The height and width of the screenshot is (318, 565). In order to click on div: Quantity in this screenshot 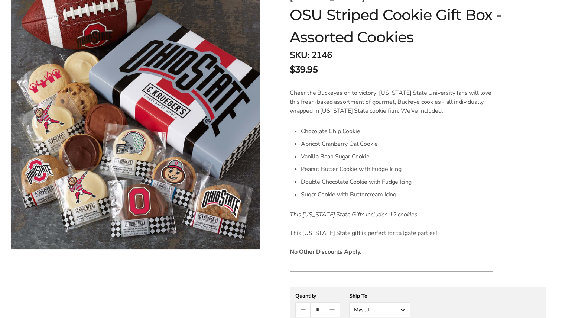, I will do `click(318, 295)`.